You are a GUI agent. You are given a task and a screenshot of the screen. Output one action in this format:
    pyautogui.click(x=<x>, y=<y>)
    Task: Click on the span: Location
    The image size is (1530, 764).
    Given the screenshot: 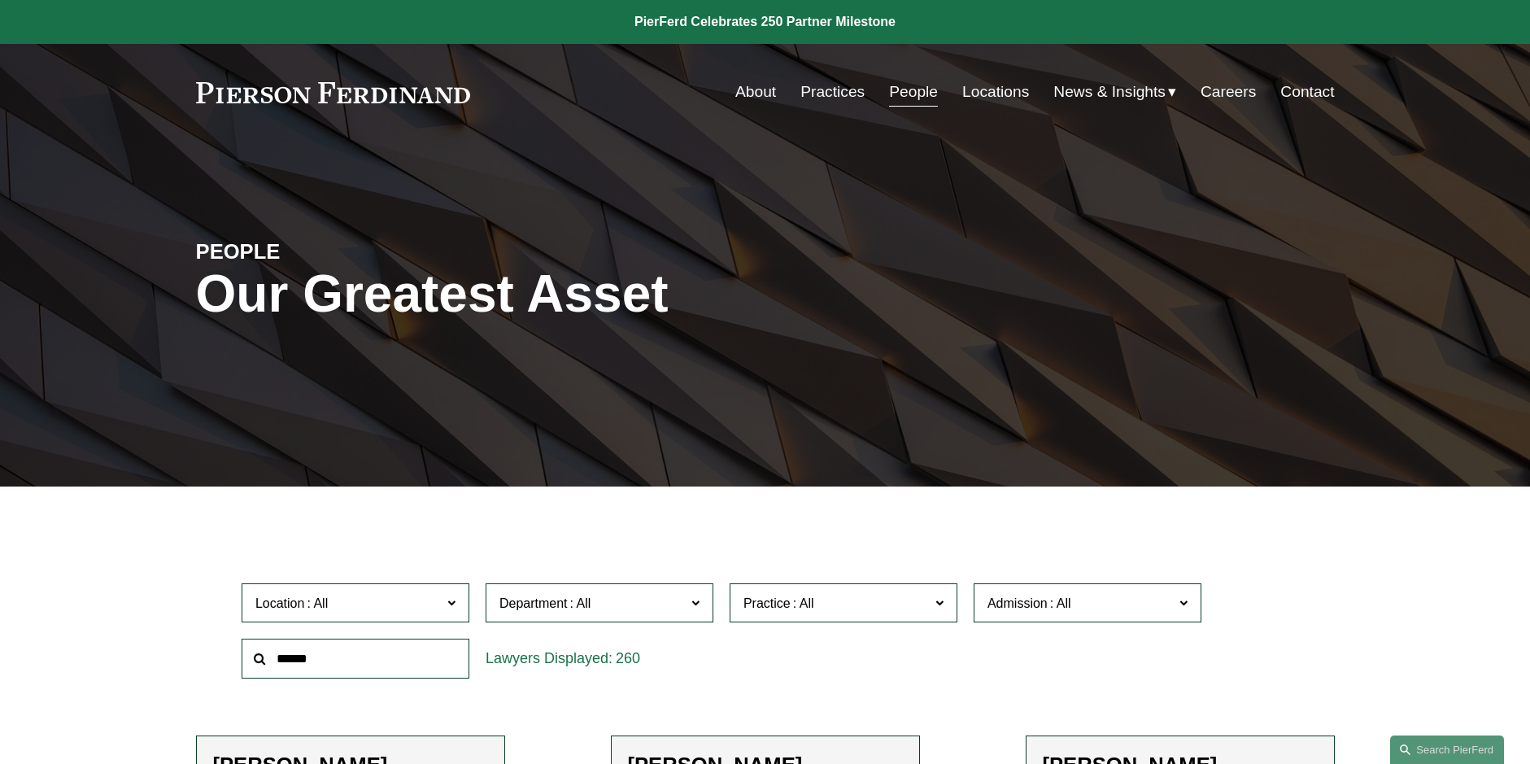 What is the action you would take?
    pyautogui.click(x=280, y=603)
    